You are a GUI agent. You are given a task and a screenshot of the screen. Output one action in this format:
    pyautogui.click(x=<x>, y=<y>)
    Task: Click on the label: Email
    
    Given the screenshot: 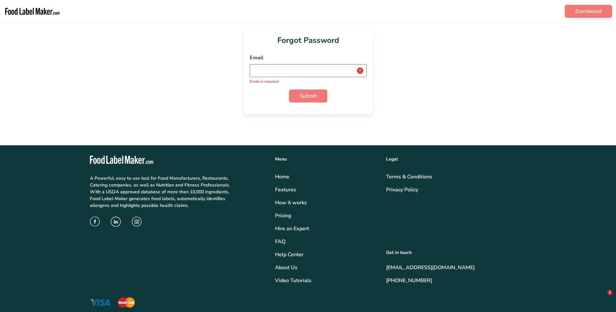 What is the action you would take?
    pyautogui.click(x=308, y=58)
    